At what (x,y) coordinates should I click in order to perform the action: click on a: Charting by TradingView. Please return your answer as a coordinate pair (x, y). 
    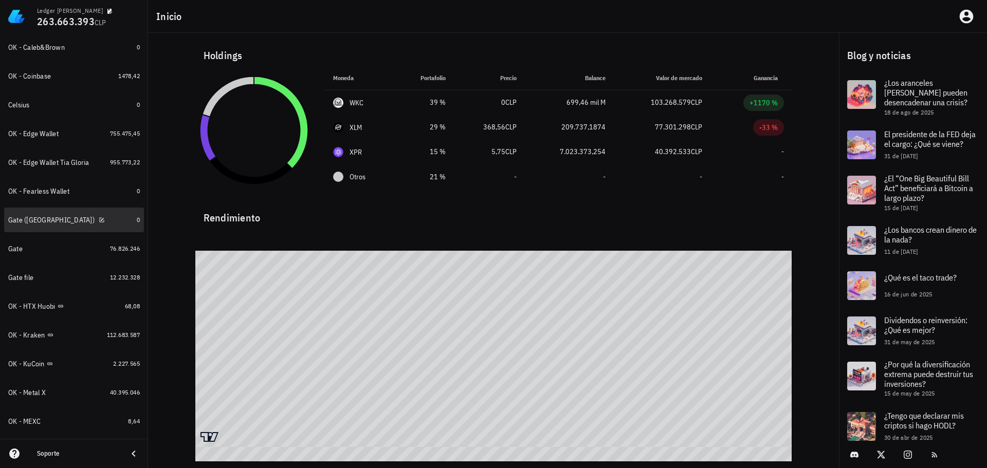
    Looking at the image, I should click on (209, 437).